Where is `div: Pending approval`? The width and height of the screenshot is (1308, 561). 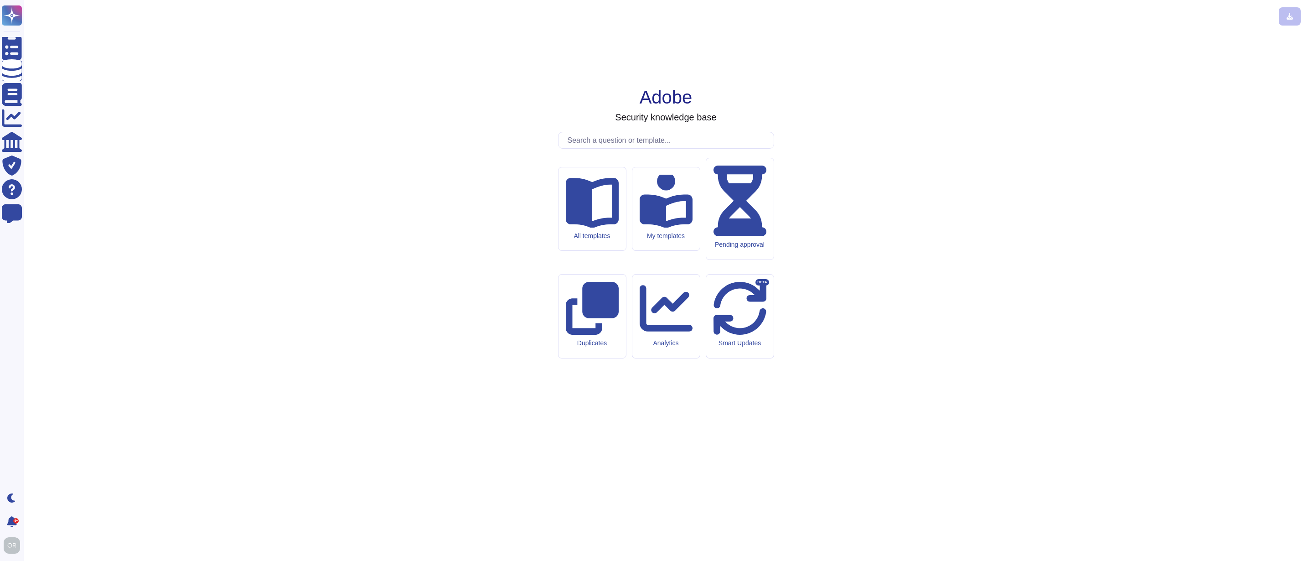 div: Pending approval is located at coordinates (740, 244).